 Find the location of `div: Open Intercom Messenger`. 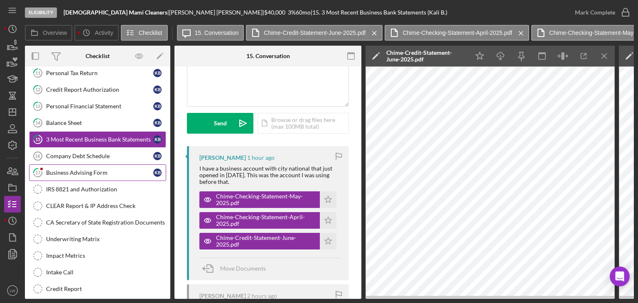

div: Open Intercom Messenger is located at coordinates (619, 277).